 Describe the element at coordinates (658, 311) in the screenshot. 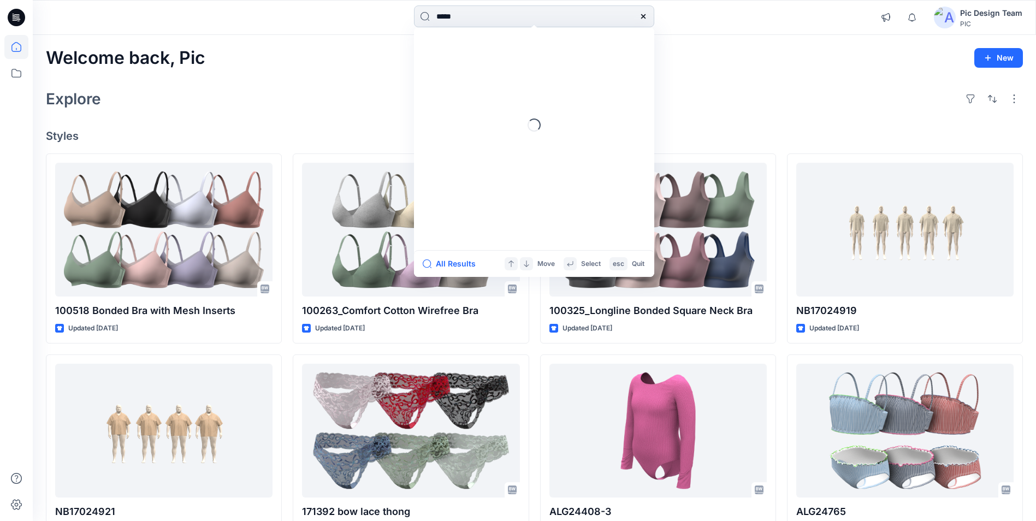

I see `p: 100325_Longline Bonded Square Neck Bra` at that location.